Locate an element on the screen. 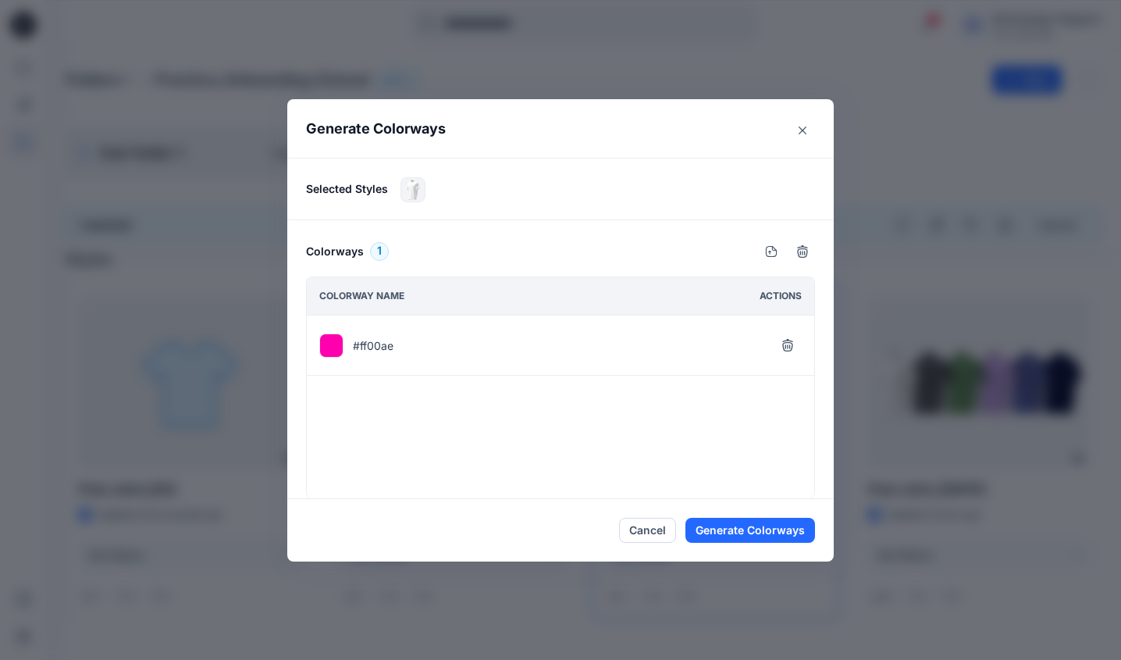 Image resolution: width=1121 pixels, height=660 pixels. img: Polo shirt_002 is located at coordinates (413, 190).